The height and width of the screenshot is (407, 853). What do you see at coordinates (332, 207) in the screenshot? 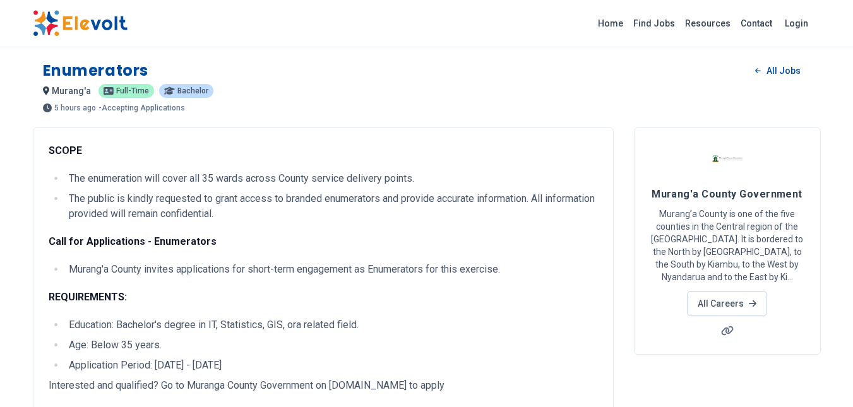
I see `li: The public is kindly requested to grant access to branded enumerators and provide accurate inform...` at bounding box center [332, 207].